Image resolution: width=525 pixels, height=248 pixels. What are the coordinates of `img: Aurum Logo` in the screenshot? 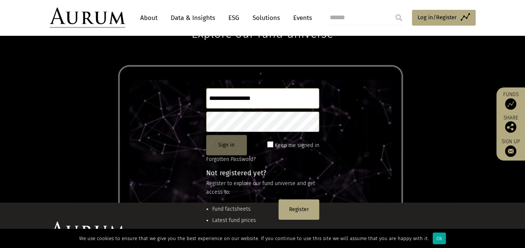 It's located at (87, 232).